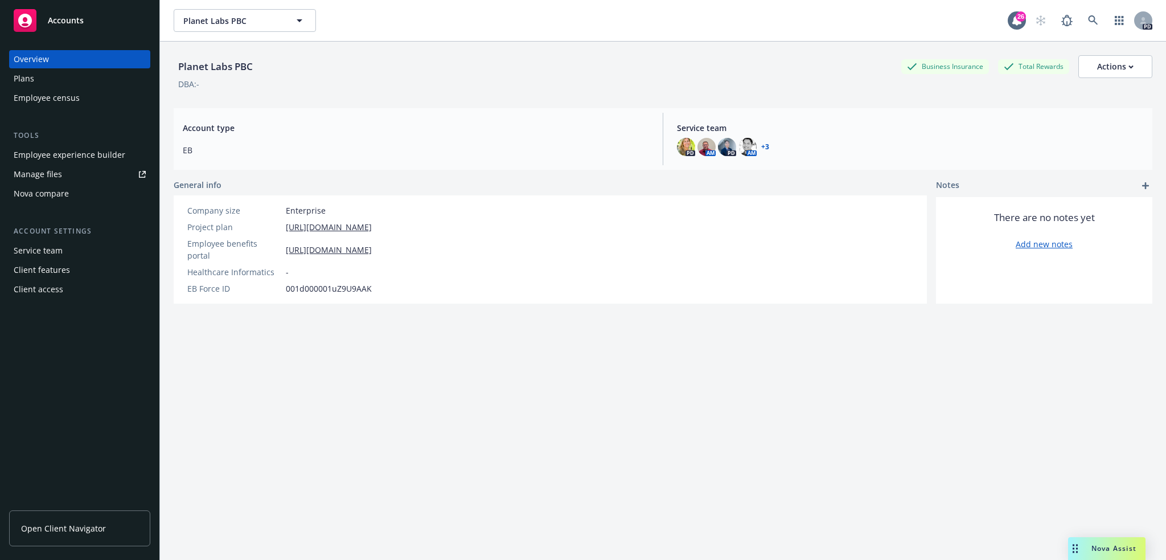 This screenshot has height=560, width=1166. I want to click on span: Service team, so click(910, 128).